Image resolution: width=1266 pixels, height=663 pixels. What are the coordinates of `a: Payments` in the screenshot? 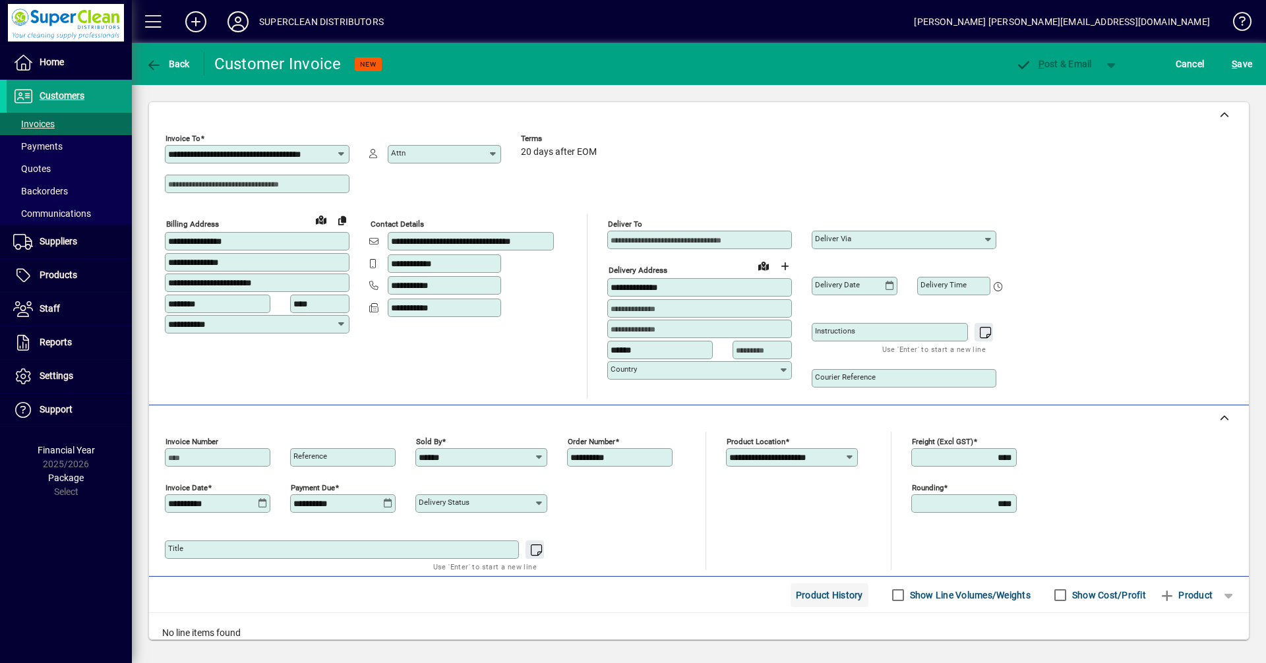 It's located at (69, 146).